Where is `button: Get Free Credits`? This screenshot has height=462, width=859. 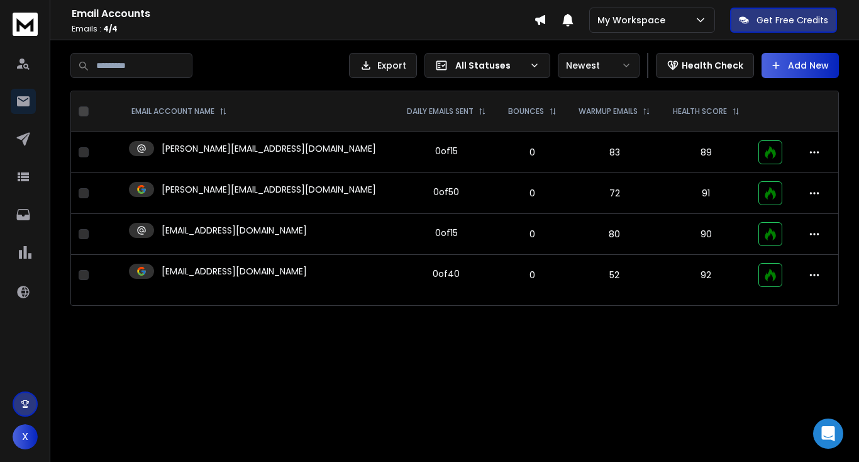 button: Get Free Credits is located at coordinates (784, 20).